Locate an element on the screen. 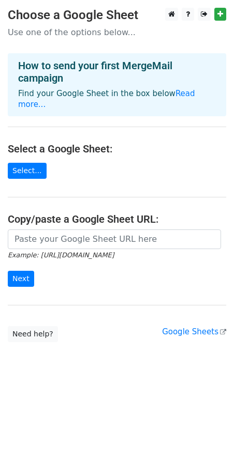  h4: Copy/paste a Google Sheet URL: is located at coordinates (117, 219).